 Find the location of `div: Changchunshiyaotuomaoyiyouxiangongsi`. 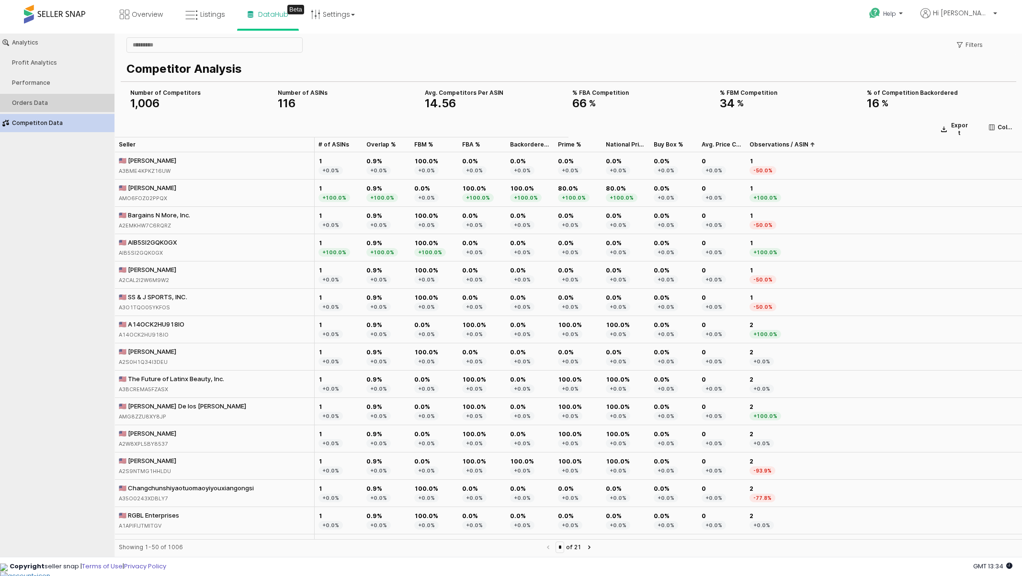

div: Changchunshiyaotuomaoyiyouxiangongsi is located at coordinates (186, 454).